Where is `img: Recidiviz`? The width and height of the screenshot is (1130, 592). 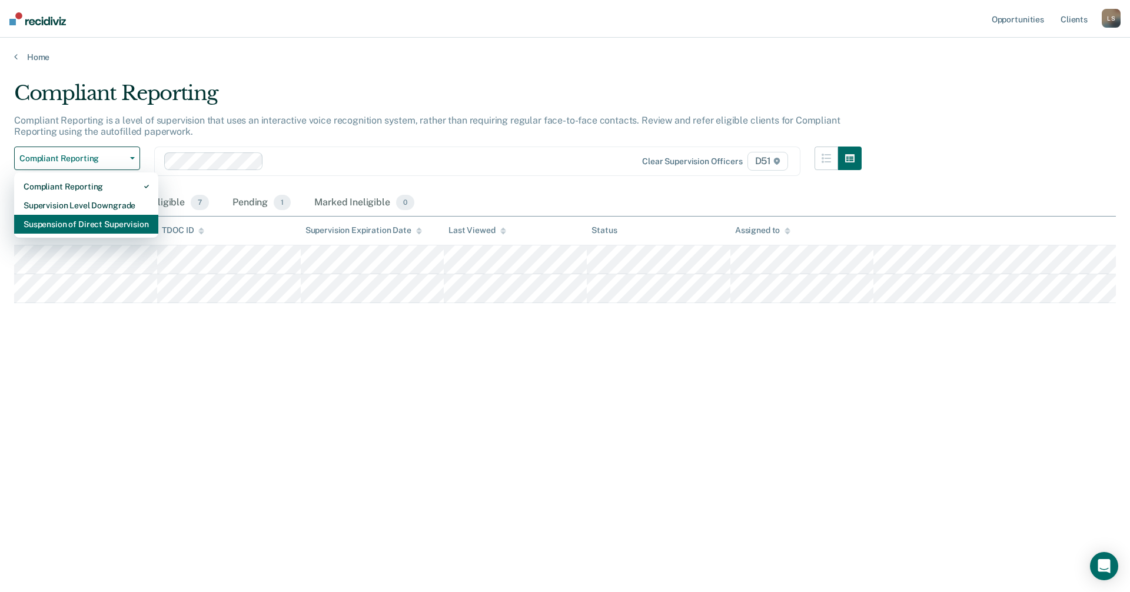
img: Recidiviz is located at coordinates (38, 19).